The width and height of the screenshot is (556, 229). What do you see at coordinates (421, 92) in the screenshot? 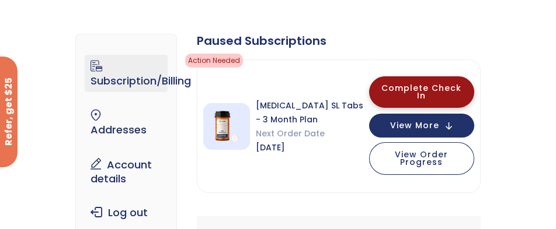
I see `span: Complete Check In` at bounding box center [421, 92].